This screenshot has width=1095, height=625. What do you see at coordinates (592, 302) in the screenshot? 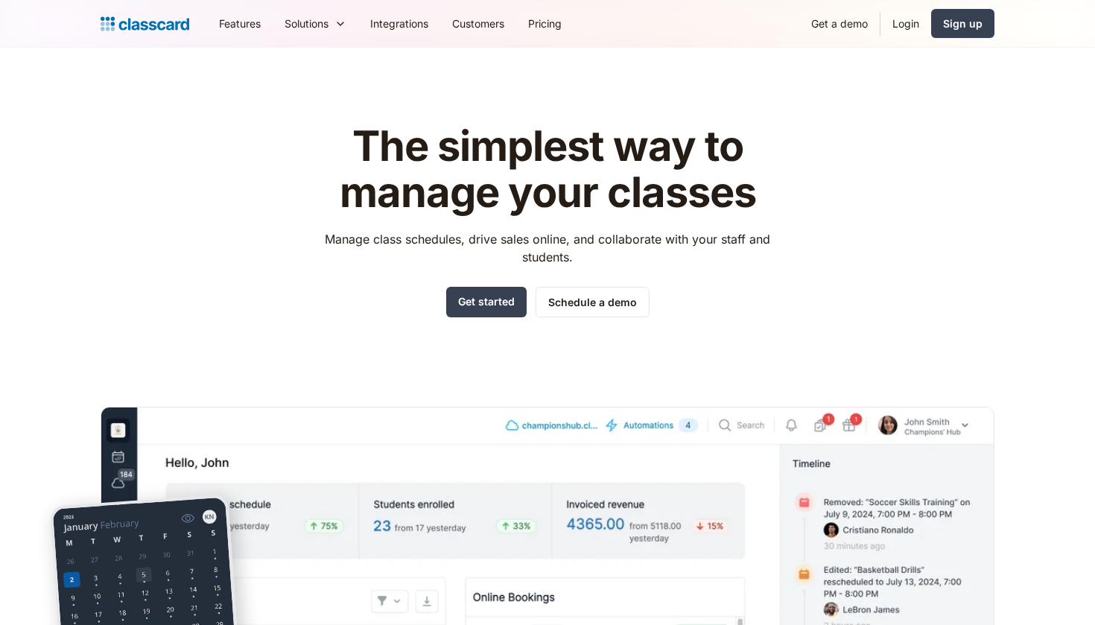
I see `a: Schedule a demo` at bounding box center [592, 302].